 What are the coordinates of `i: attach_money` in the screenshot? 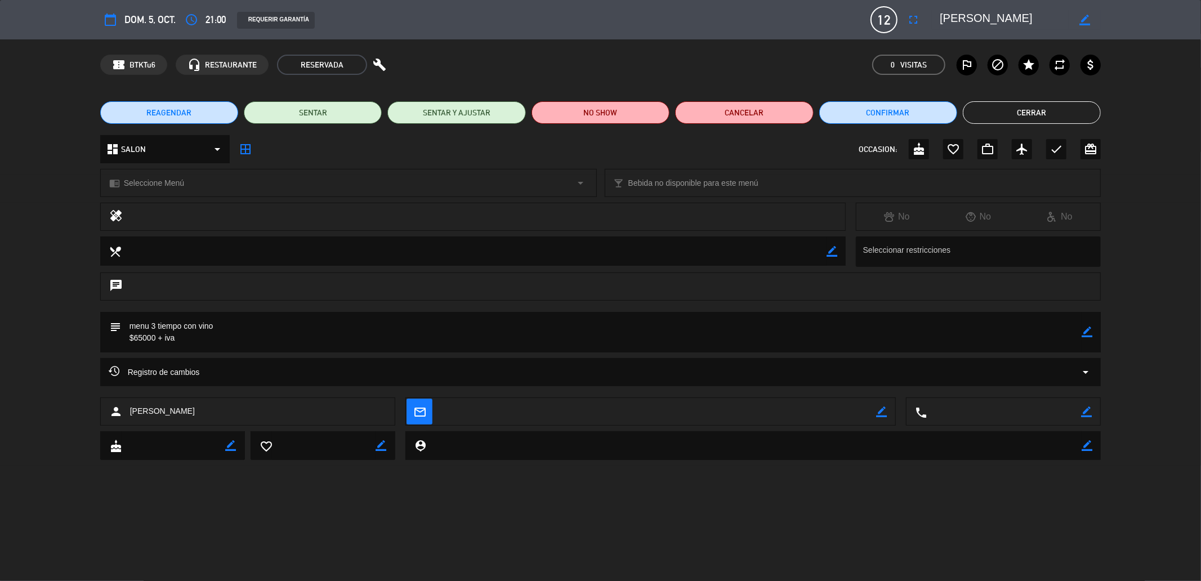 It's located at (1091, 65).